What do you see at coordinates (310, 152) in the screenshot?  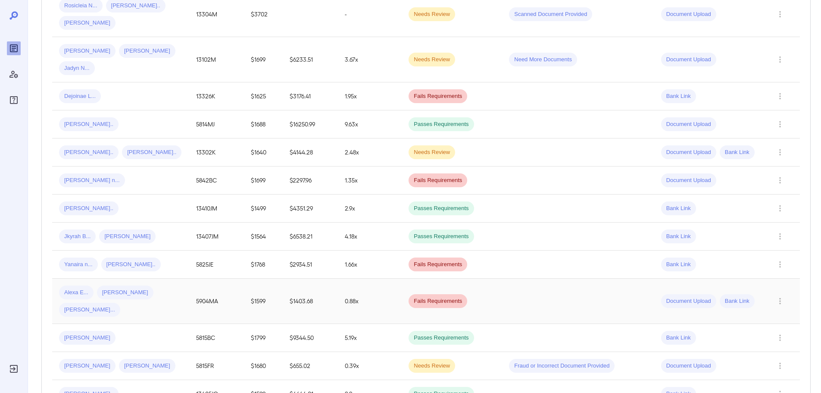 I see `td: $4144.28` at bounding box center [310, 152].